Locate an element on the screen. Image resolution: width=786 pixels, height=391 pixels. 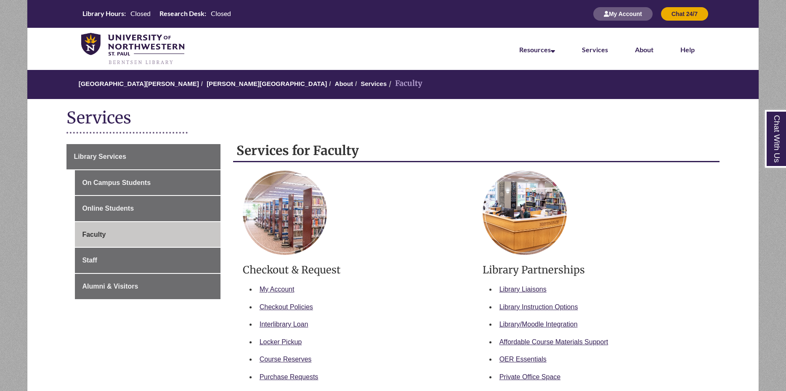
a: Private Office Space is located at coordinates (530, 376).